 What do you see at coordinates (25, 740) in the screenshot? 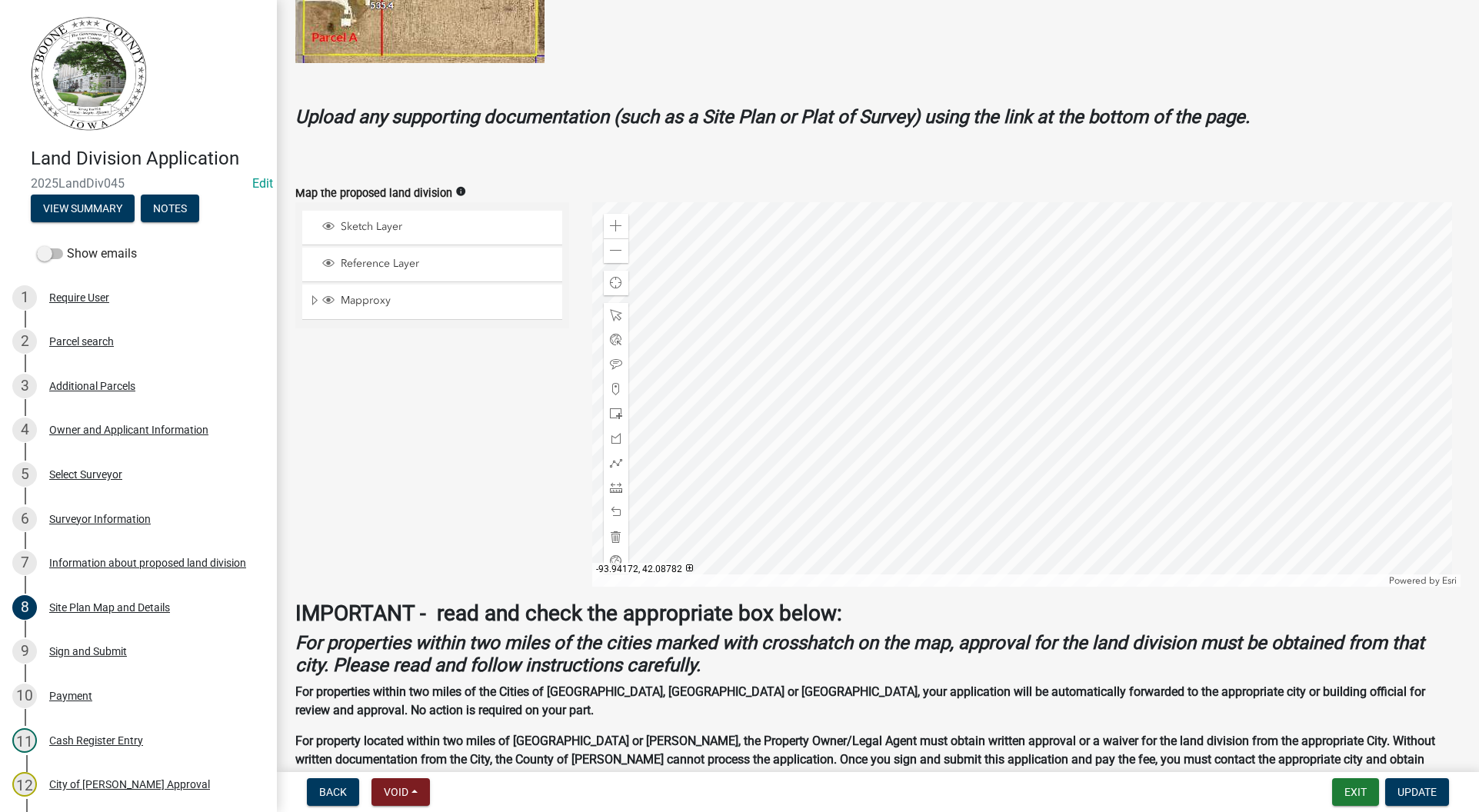
I see `div: 11` at bounding box center [25, 740].